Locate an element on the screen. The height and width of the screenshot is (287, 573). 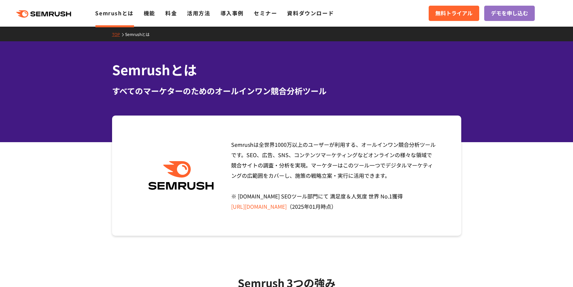
div: すべてのマーケターのためのオールインワン競合分析ツール is located at coordinates (287, 91).